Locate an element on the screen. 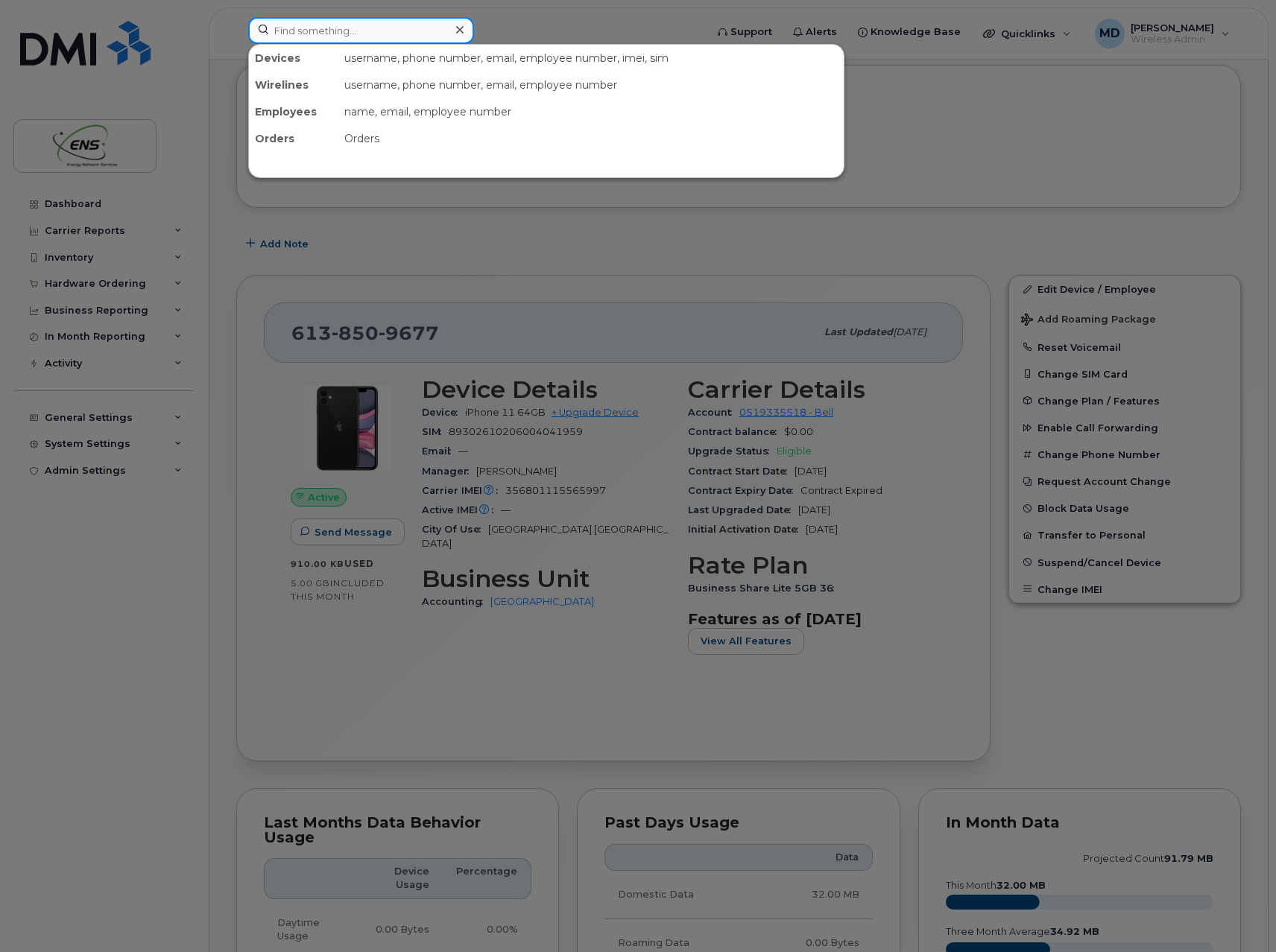 The image size is (1276, 952). div: Employees is located at coordinates (294, 111).